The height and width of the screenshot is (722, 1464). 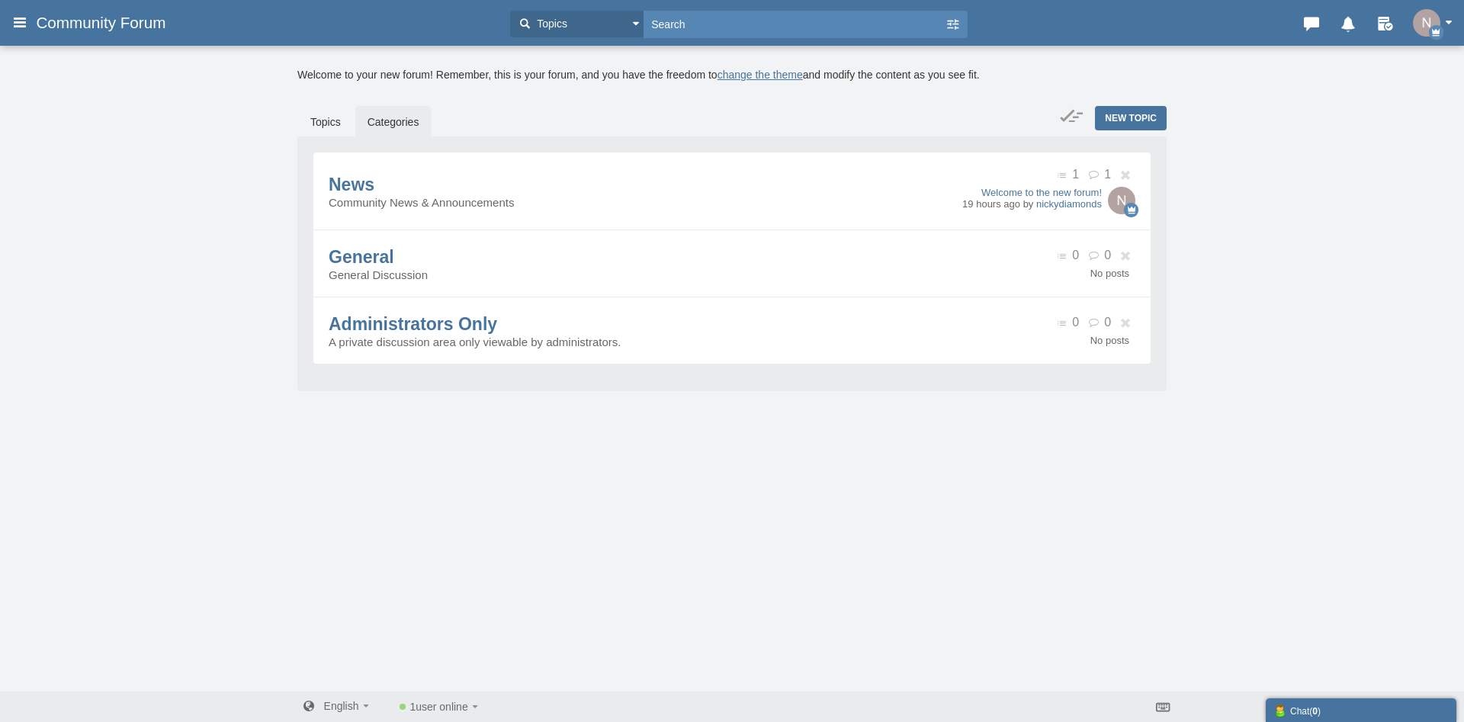 What do you see at coordinates (1032, 192) in the screenshot?
I see `a: Welcome to the new forum!` at bounding box center [1032, 192].